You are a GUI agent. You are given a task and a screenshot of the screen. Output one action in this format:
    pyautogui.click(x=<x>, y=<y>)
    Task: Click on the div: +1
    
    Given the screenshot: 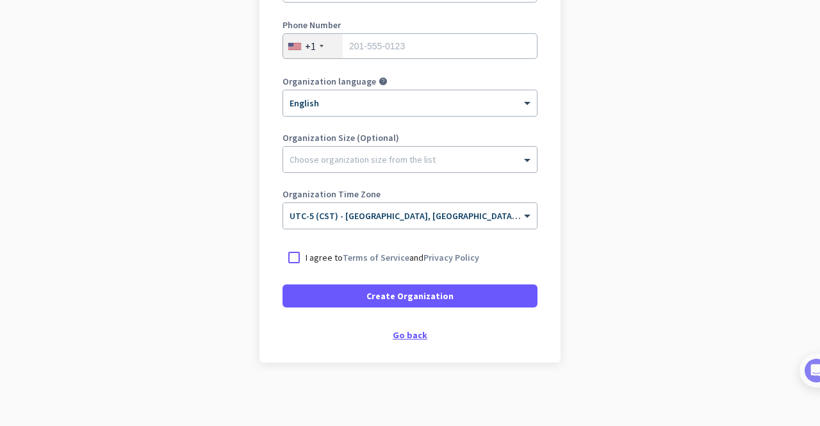 What is the action you would take?
    pyautogui.click(x=310, y=46)
    